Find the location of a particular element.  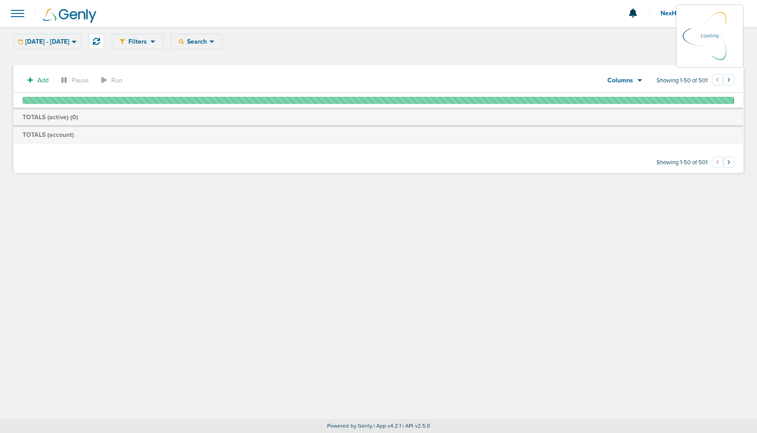

span: 0 is located at coordinates (74, 117).